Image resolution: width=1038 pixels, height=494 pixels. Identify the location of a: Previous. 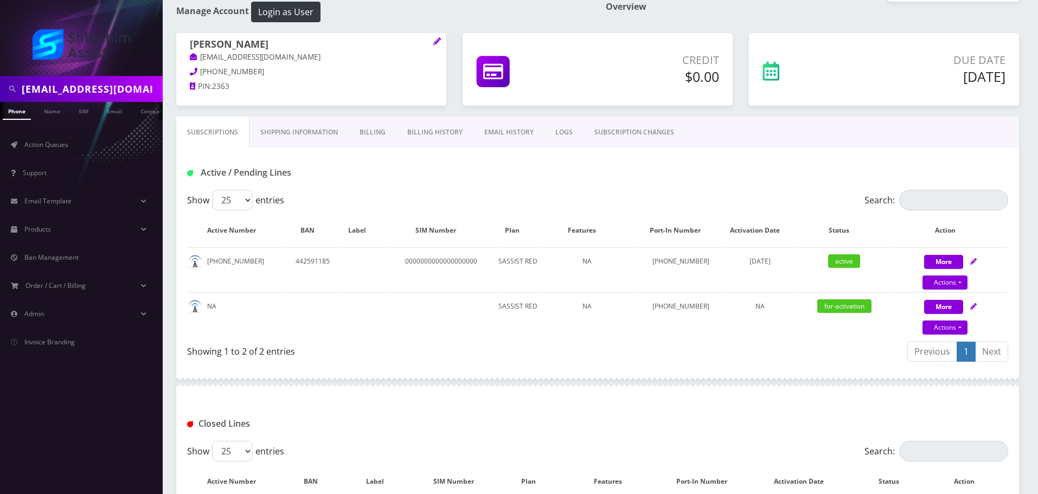
(932, 351).